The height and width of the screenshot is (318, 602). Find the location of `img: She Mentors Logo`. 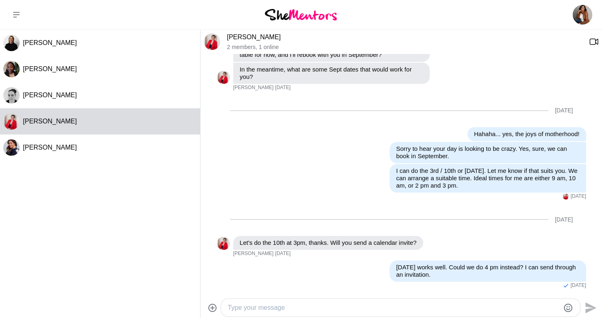

img: She Mentors Logo is located at coordinates (301, 14).